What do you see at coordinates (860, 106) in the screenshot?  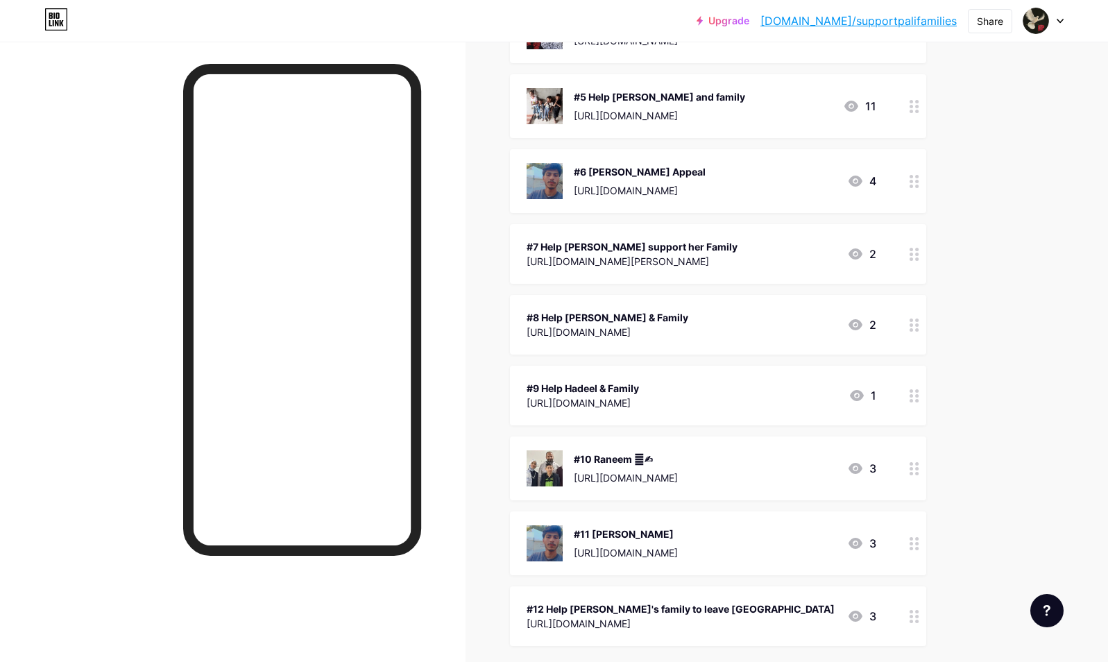 I see `div: 11` at bounding box center [860, 106].